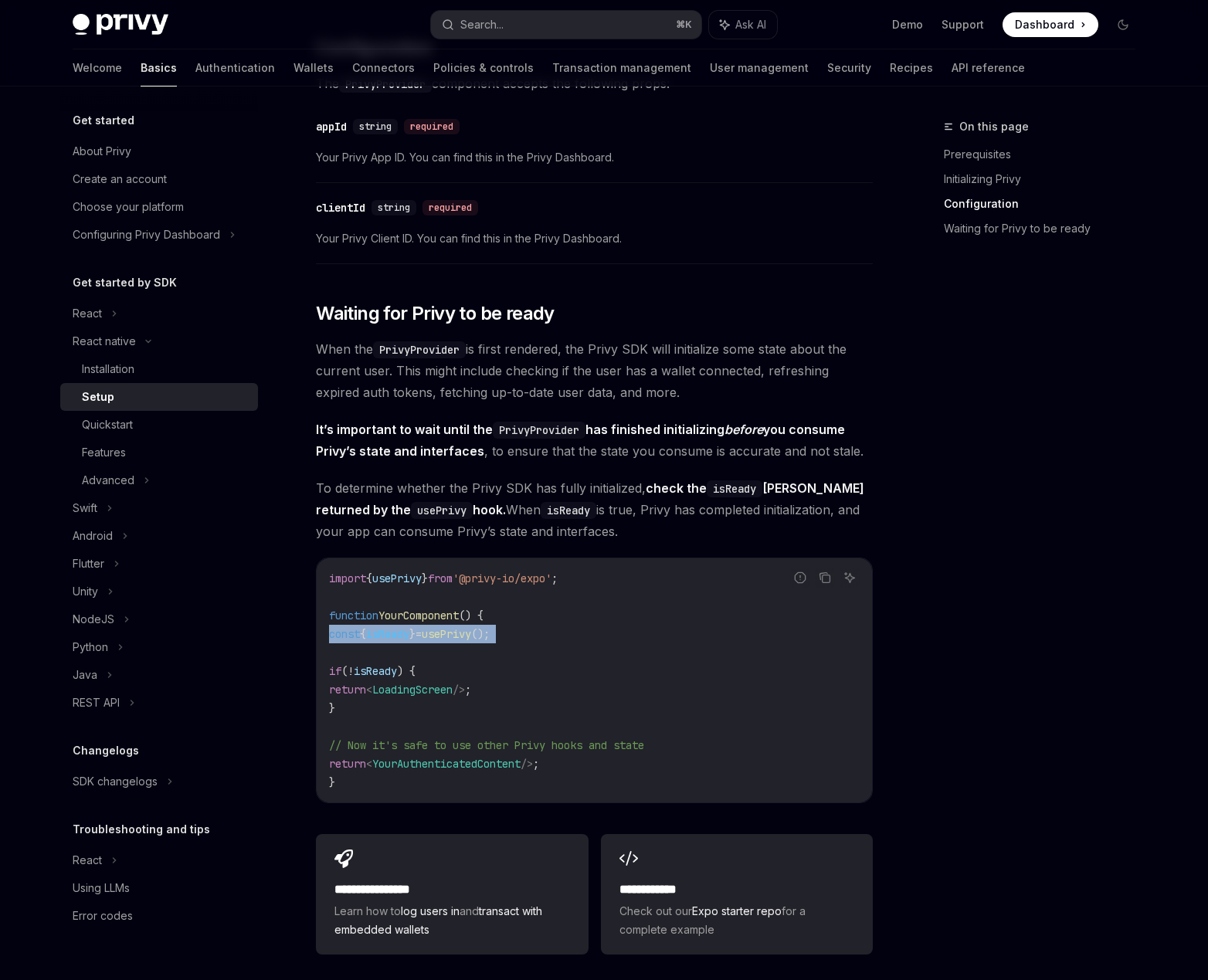  What do you see at coordinates (621, 68) in the screenshot?
I see `a: Transaction management` at bounding box center [621, 68].